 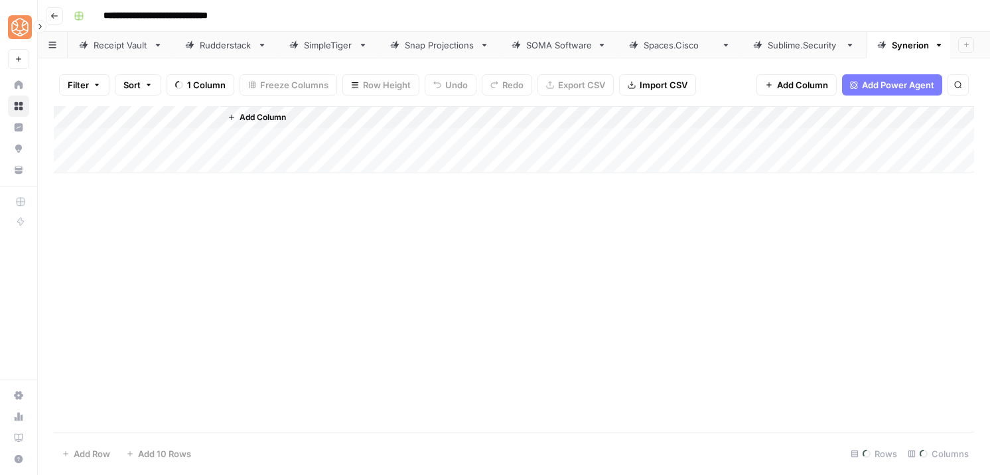 What do you see at coordinates (159, 454) in the screenshot?
I see `button: Add 10 Rows` at bounding box center [159, 454].